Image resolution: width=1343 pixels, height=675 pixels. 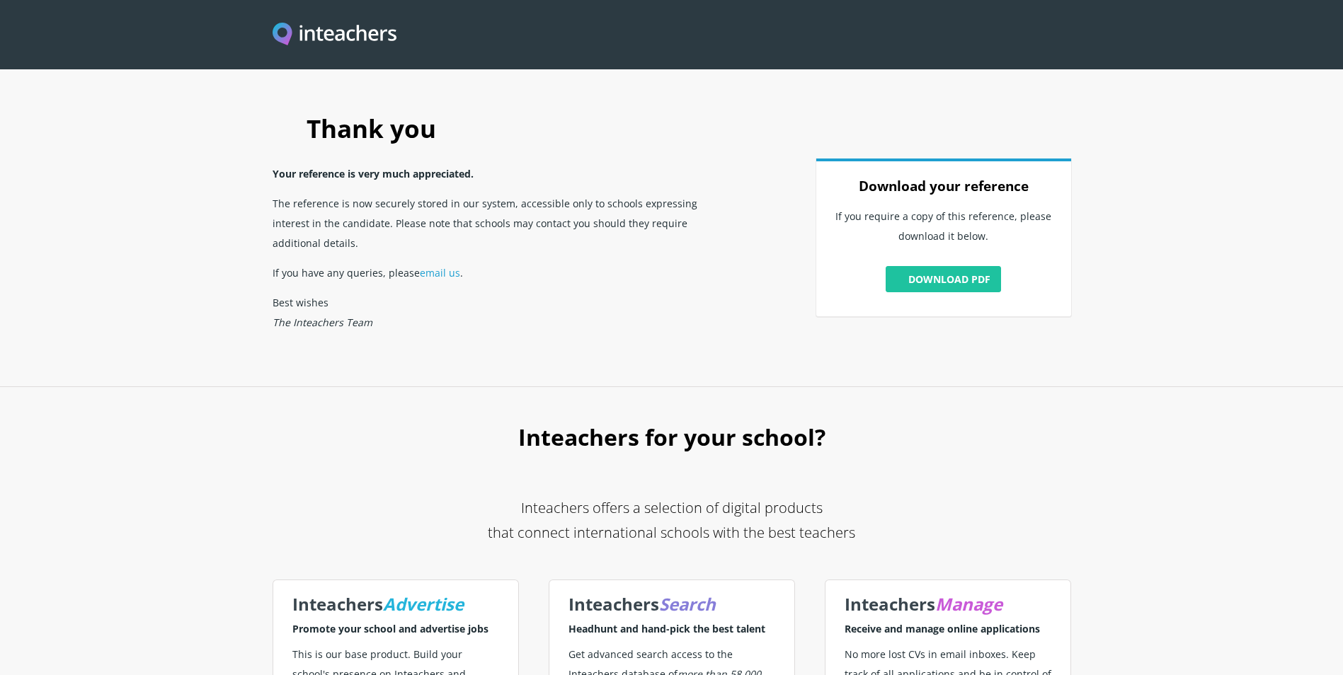 What do you see at coordinates (335, 35) in the screenshot?
I see `a: Visit this site's homepage` at bounding box center [335, 35].